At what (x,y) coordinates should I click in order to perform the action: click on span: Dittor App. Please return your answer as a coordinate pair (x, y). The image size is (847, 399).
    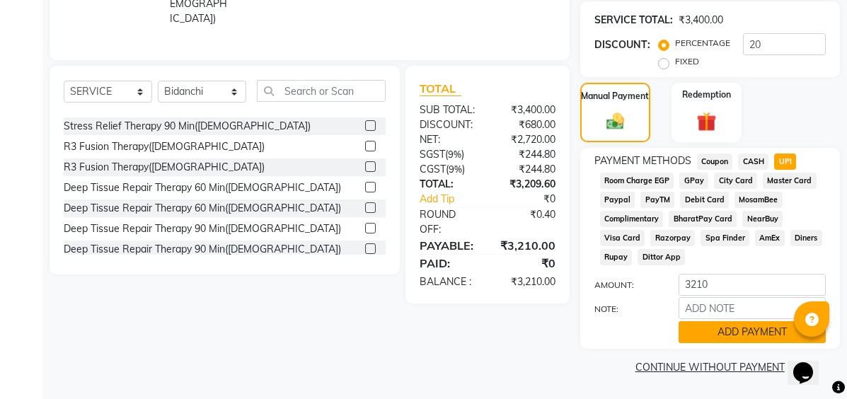
    Looking at the image, I should click on (661, 257).